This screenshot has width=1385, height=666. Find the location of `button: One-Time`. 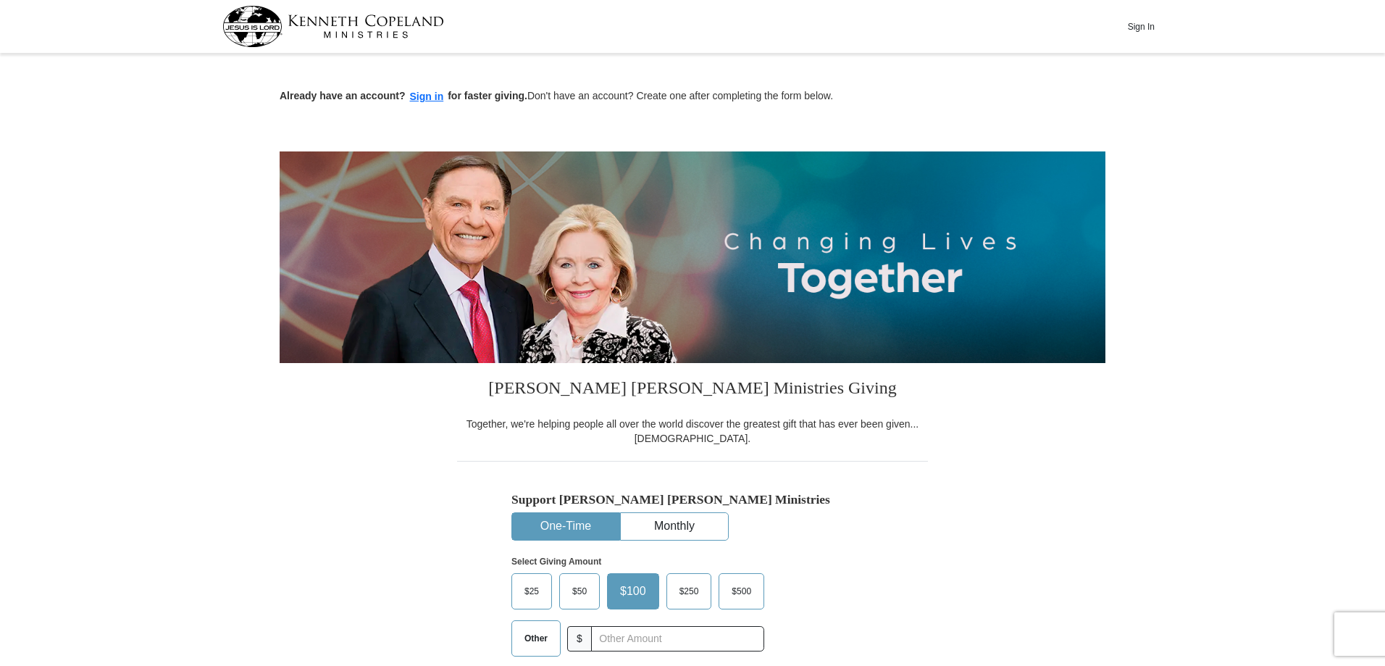

button: One-Time is located at coordinates (566, 526).